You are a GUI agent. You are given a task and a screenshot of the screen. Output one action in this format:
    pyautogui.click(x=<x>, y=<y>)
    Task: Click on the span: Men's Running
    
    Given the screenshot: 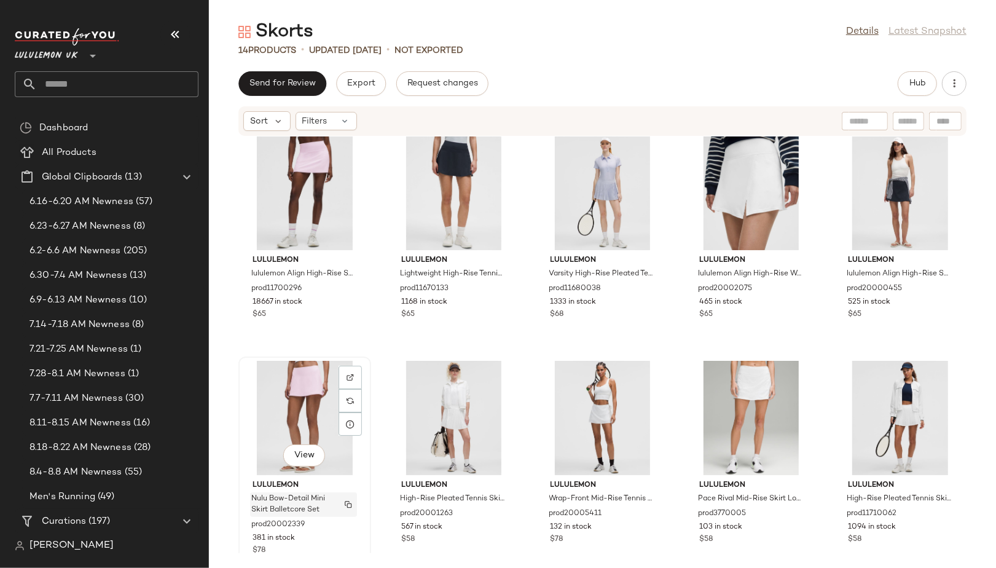 What is the action you would take?
    pyautogui.click(x=62, y=497)
    